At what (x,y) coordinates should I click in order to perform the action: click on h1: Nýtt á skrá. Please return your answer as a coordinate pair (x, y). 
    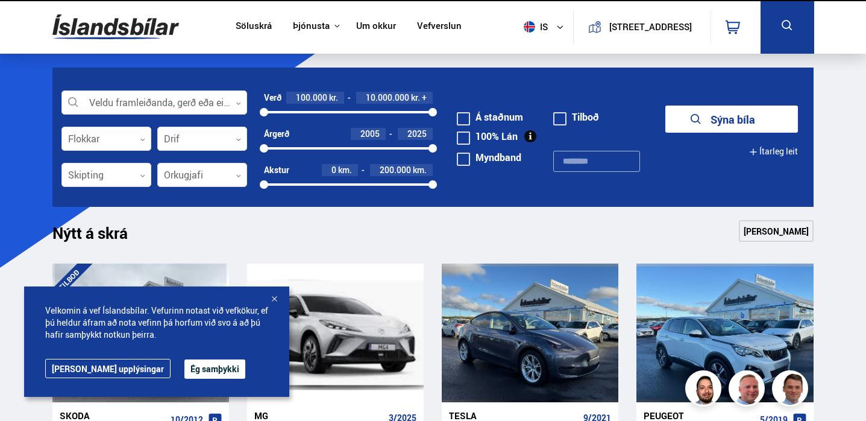
    Looking at the image, I should click on (101, 236).